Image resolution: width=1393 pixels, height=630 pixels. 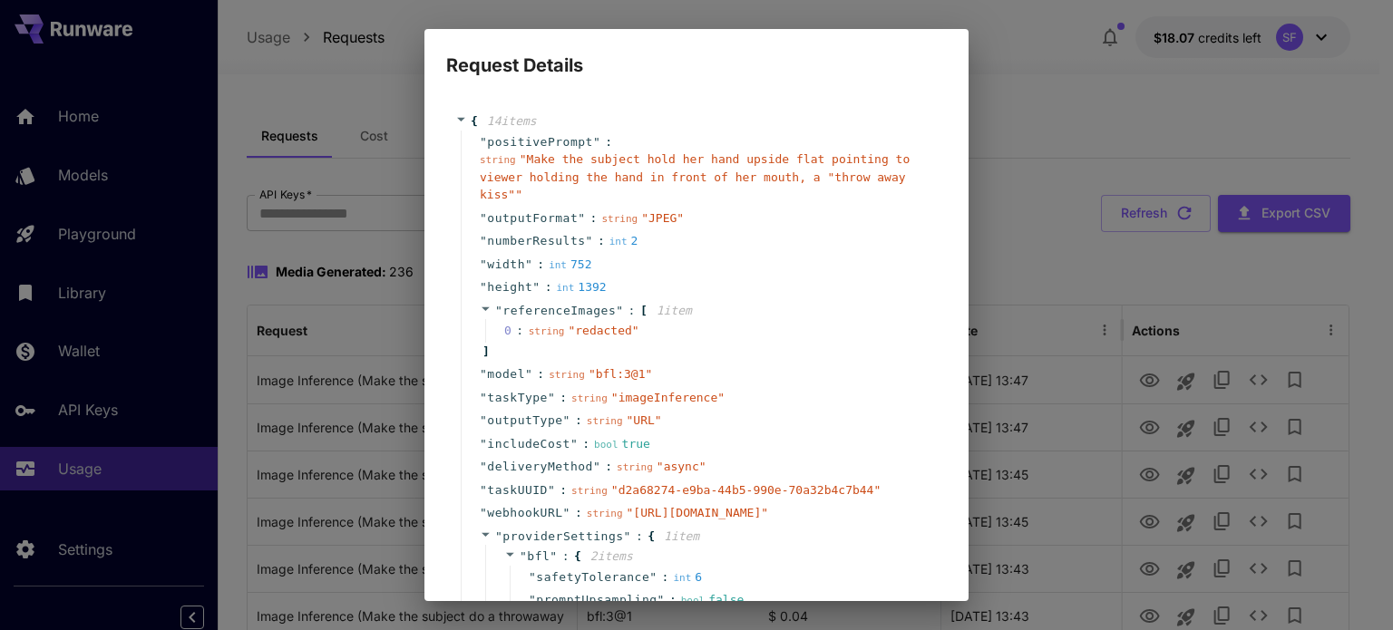 I want to click on span: width, so click(x=506, y=265).